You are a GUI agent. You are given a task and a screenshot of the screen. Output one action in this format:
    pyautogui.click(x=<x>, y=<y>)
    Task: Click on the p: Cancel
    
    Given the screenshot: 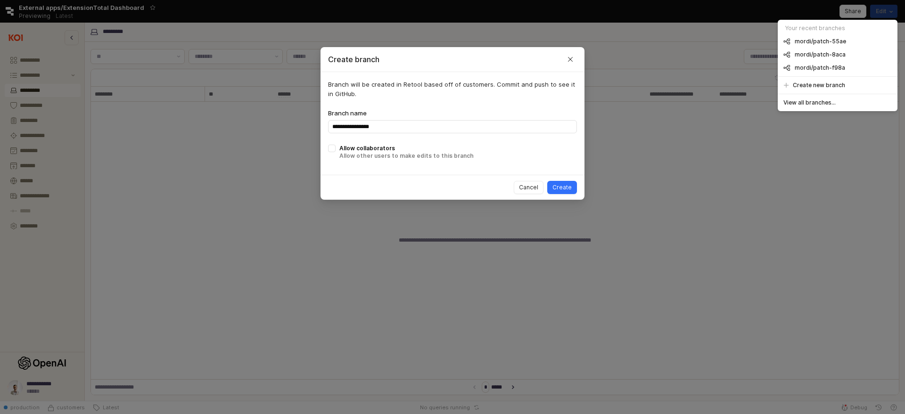 What is the action you would take?
    pyautogui.click(x=528, y=188)
    